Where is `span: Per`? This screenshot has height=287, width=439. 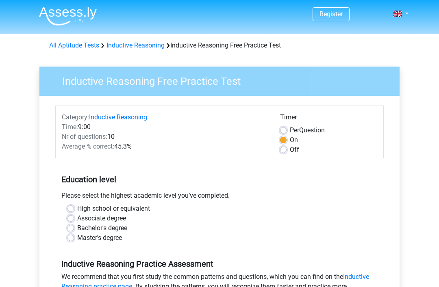 span: Per is located at coordinates (294, 130).